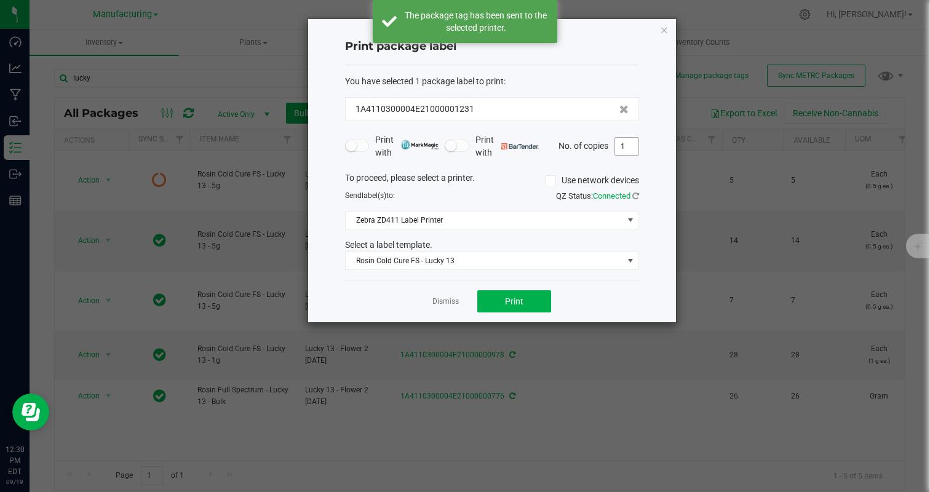 The height and width of the screenshot is (492, 930). What do you see at coordinates (492, 245) in the screenshot?
I see `div: Select a label template.` at bounding box center [492, 245].